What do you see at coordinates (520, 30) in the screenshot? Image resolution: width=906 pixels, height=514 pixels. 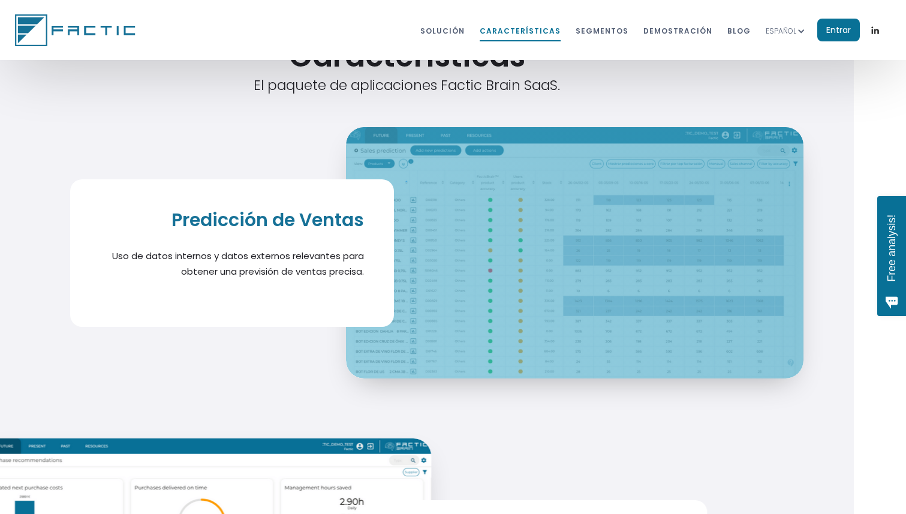 I see `a: características` at bounding box center [520, 30].